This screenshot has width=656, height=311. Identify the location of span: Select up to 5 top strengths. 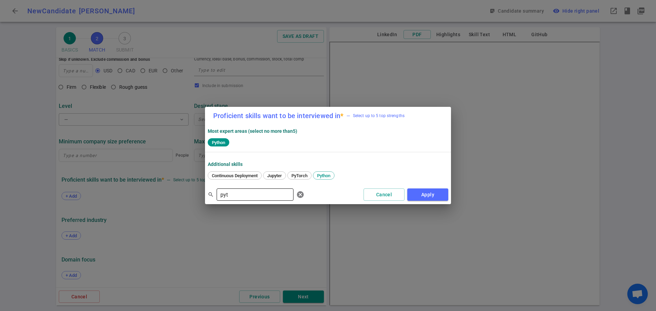
(376, 116).